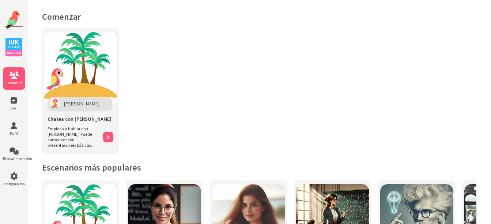 The image size is (491, 224). I want to click on span: Escenarios, so click(14, 83).